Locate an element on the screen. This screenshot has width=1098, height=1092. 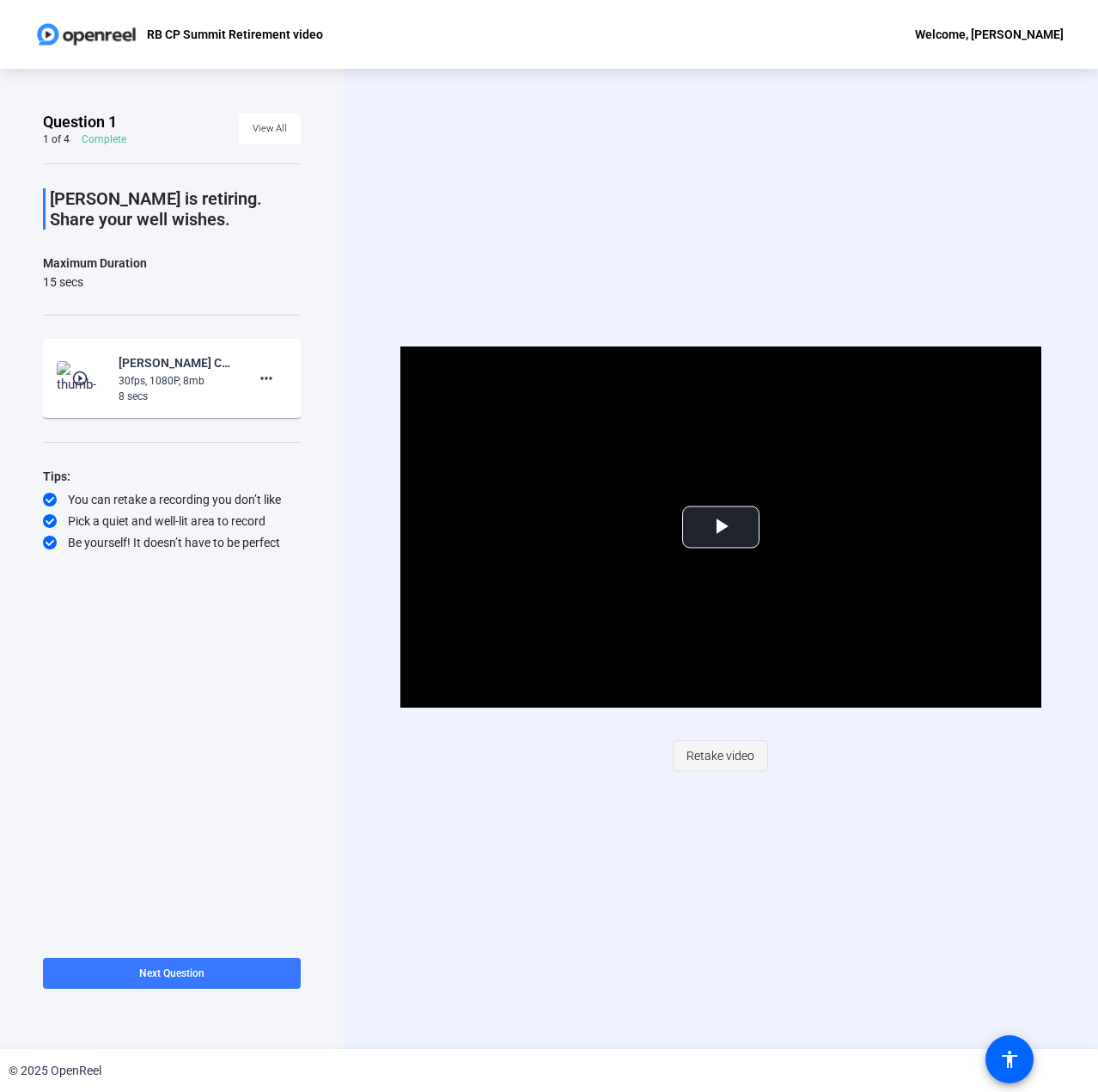
mat-icon: accessibility is located at coordinates (1010, 1059).